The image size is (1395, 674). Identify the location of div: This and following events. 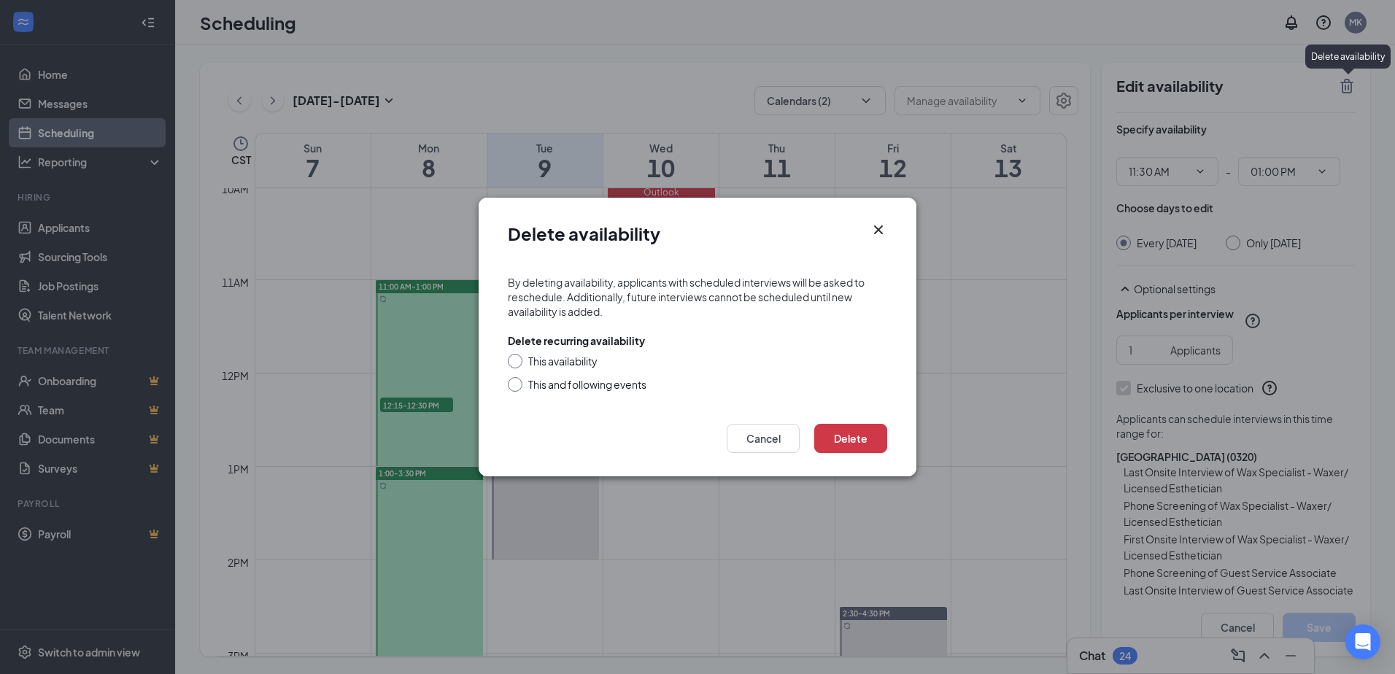
(587, 384).